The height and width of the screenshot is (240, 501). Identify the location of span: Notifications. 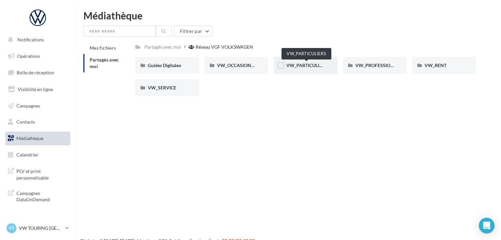
(31, 39).